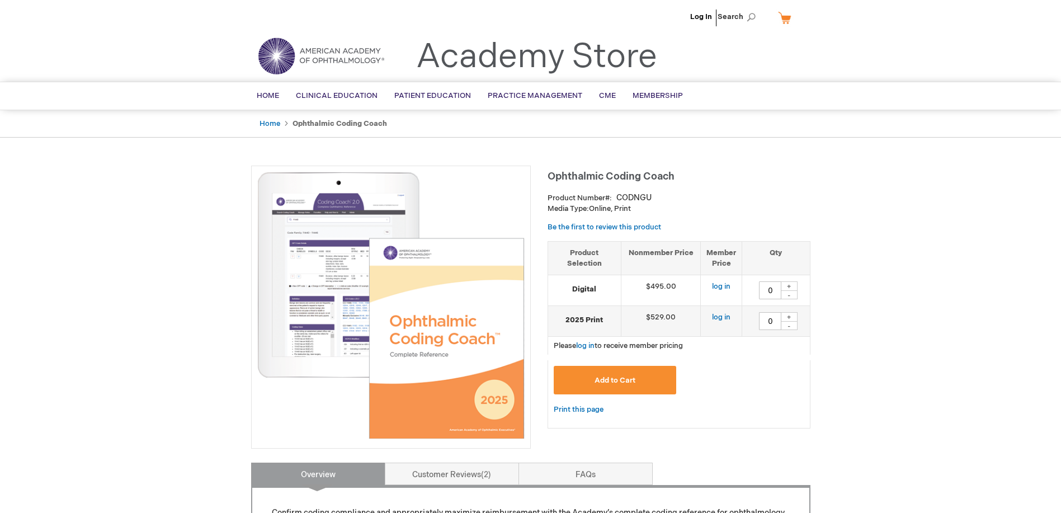 The height and width of the screenshot is (513, 1061). Describe the element at coordinates (776, 258) in the screenshot. I see `th: Qty` at that location.